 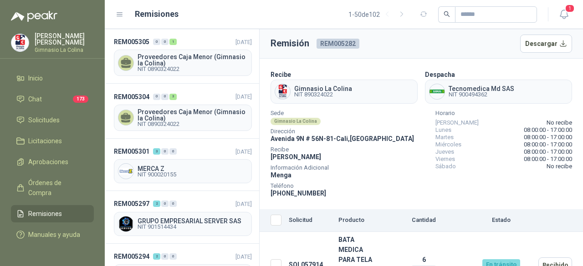 I want to click on th: Cantidad, so click(x=424, y=221).